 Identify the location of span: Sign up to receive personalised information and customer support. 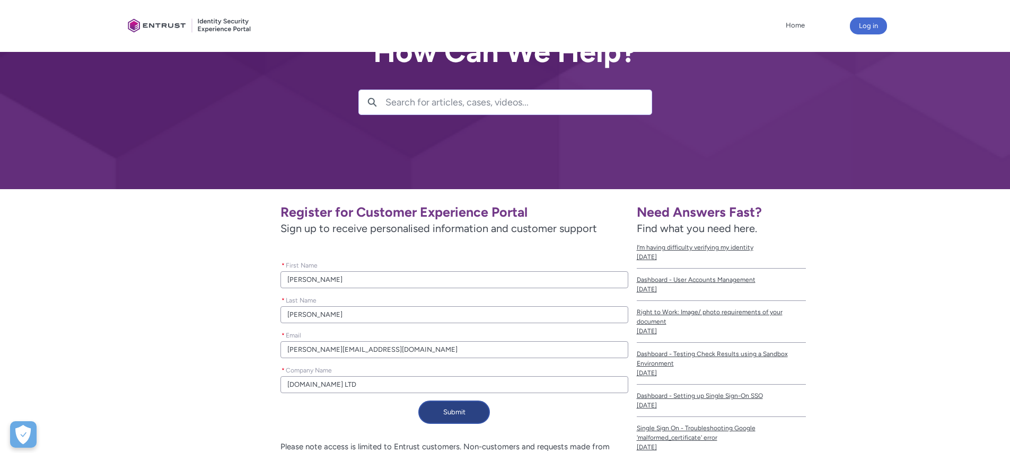
(454, 229).